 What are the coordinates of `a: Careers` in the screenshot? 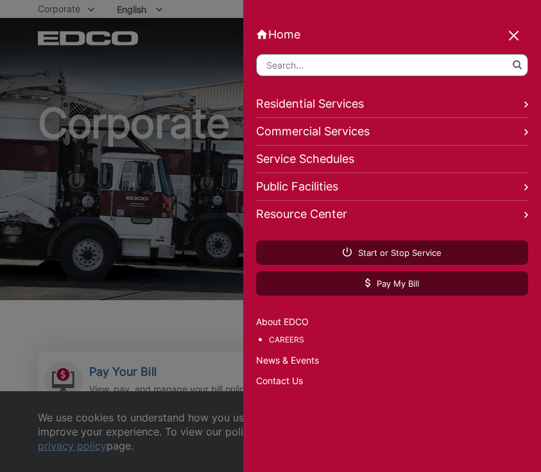 It's located at (399, 340).